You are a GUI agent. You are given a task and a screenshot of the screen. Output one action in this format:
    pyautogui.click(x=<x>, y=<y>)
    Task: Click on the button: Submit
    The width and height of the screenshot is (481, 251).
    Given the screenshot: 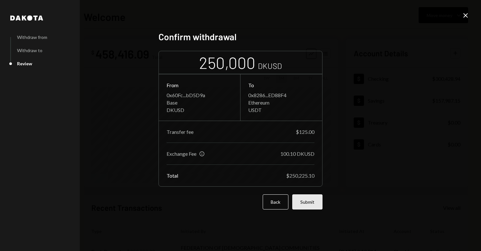 What is the action you would take?
    pyautogui.click(x=308, y=202)
    